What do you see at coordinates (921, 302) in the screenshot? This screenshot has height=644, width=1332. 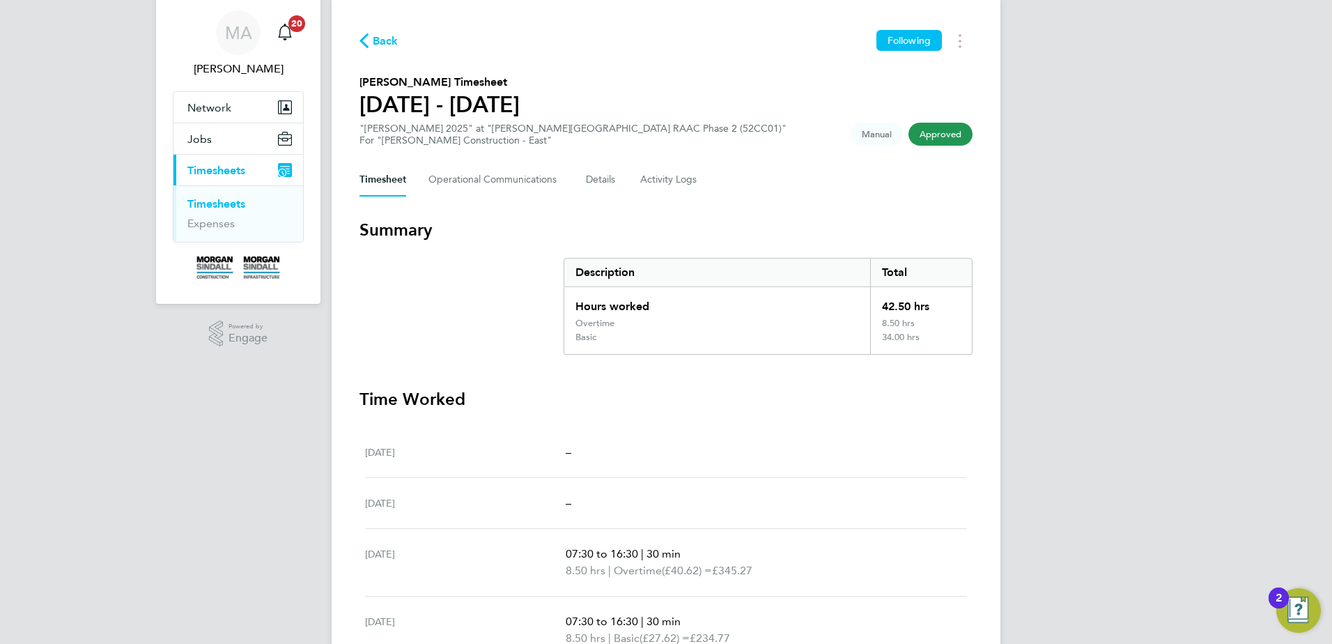 I see `div: 42.50 hrs` at bounding box center [921, 302].